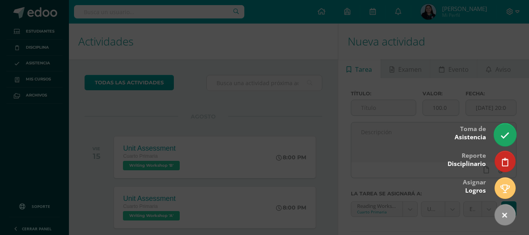 This screenshot has height=235, width=529. Describe the element at coordinates (467, 163) in the screenshot. I see `span: Disciplinario` at that location.